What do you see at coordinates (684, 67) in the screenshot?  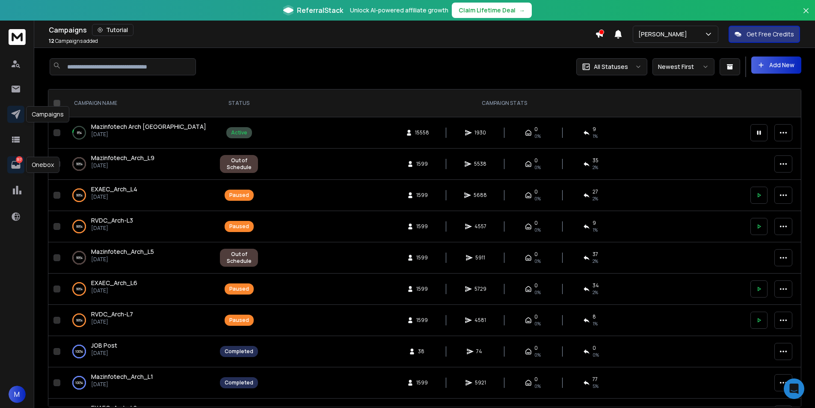 I see `button: Newest First` at bounding box center [684, 67].